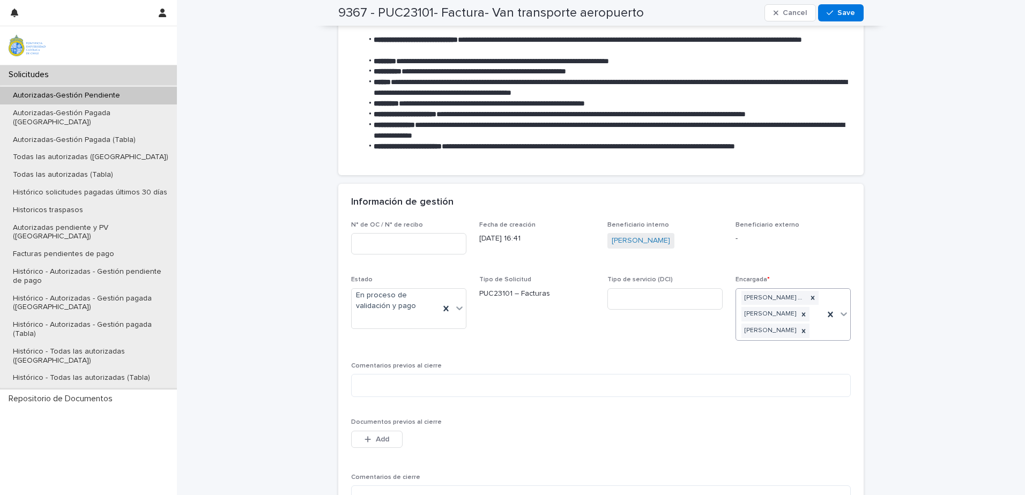 The width and height of the screenshot is (1025, 495). Describe the element at coordinates (377, 440) in the screenshot. I see `button: Add` at that location.